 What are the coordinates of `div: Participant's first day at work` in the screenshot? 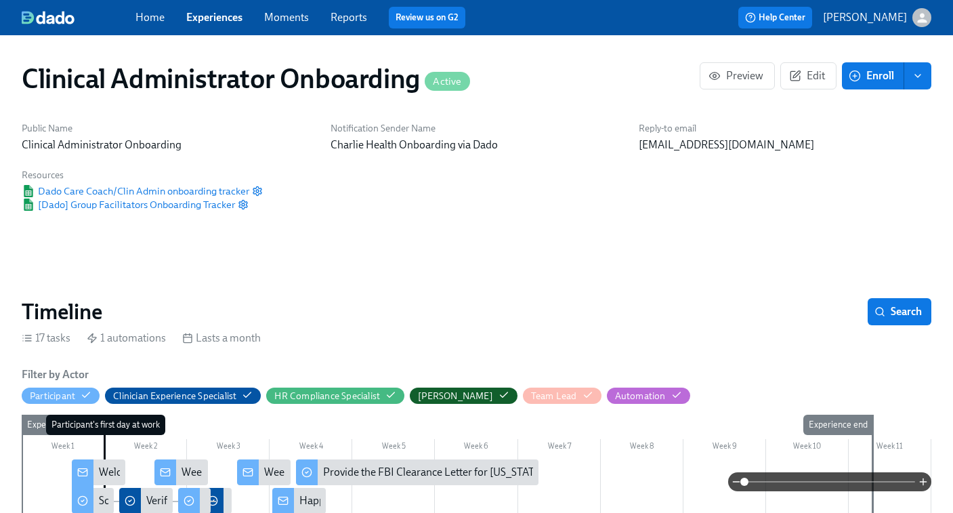 It's located at (106, 425).